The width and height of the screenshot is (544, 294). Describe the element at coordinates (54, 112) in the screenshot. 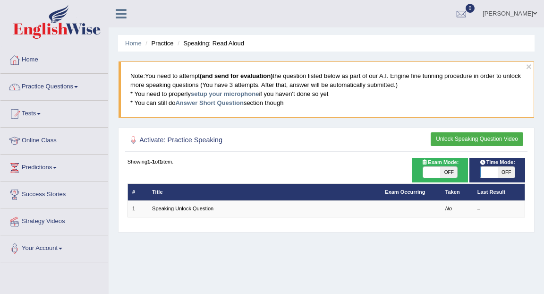

I see `a: Tests` at that location.